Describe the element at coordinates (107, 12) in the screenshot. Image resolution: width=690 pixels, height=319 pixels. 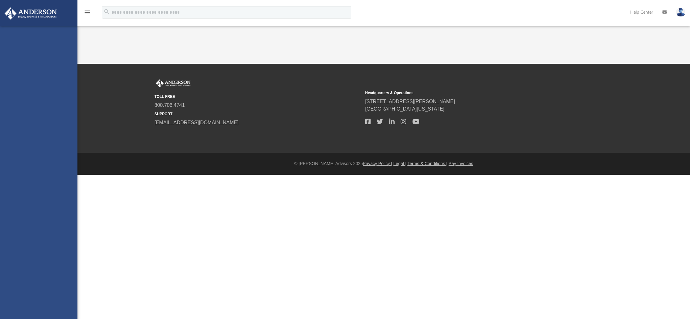
I see `i: search` at that location.